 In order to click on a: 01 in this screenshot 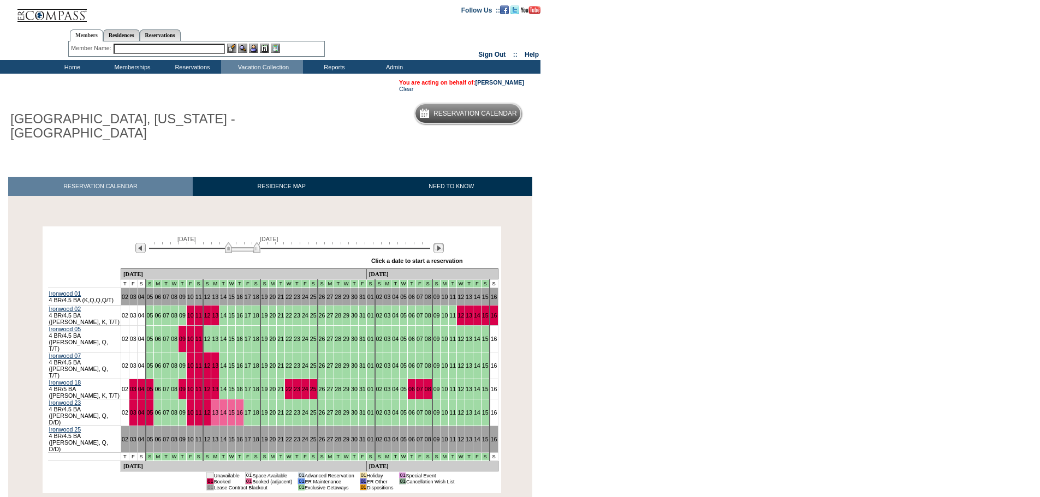, I will do `click(371, 413)`.